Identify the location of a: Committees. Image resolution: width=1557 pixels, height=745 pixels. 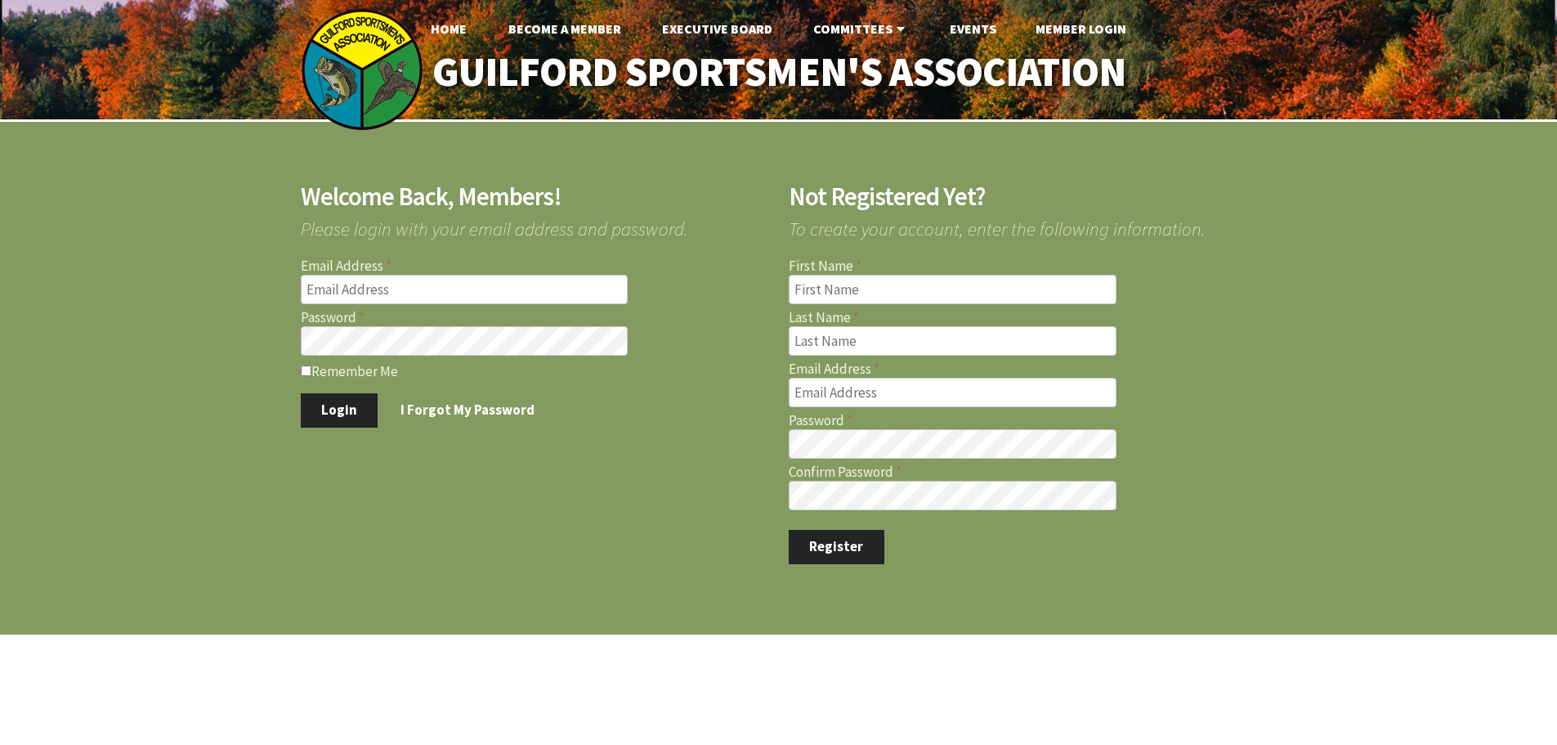
(861, 29).